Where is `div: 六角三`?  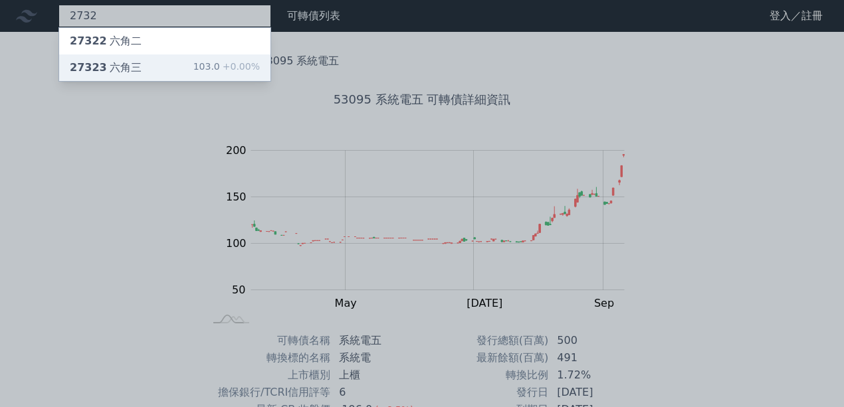 div: 六角三 is located at coordinates (106, 68).